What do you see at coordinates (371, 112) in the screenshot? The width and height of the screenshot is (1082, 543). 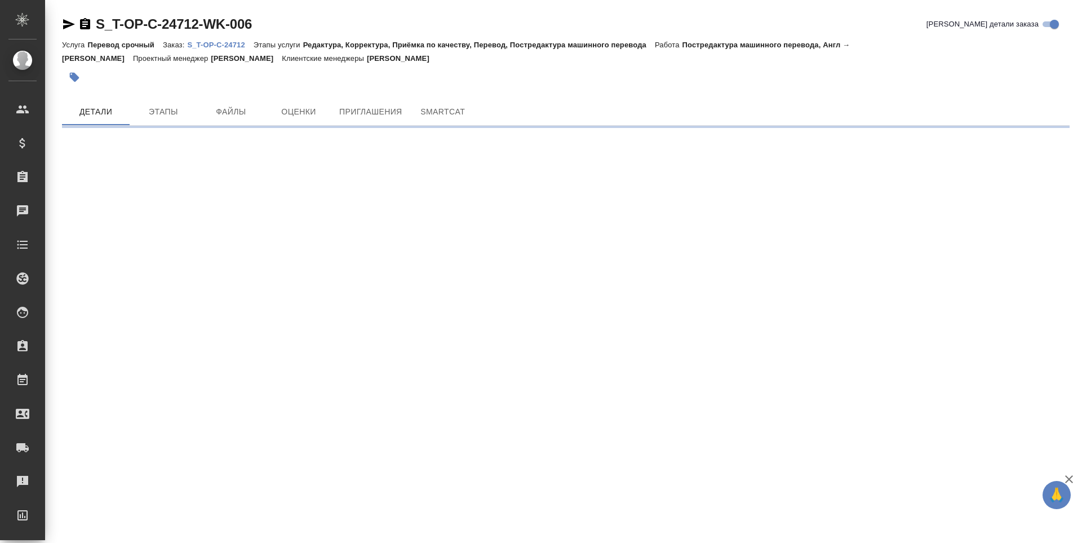 I see `span: Приглашения` at bounding box center [371, 112].